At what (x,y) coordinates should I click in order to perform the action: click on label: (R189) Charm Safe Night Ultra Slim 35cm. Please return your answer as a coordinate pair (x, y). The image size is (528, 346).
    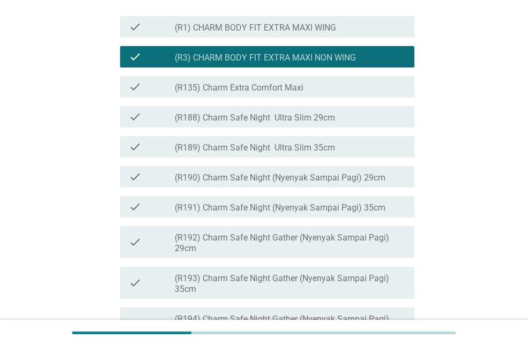
    Looking at the image, I should click on (255, 148).